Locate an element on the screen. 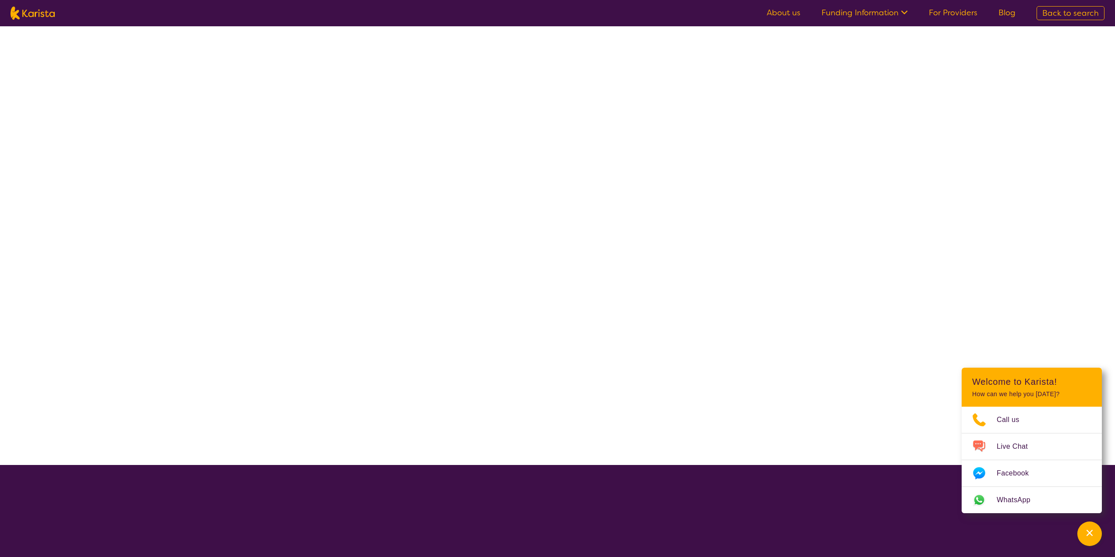 This screenshot has height=557, width=1115. ul: Choose channel is located at coordinates (1031, 459).